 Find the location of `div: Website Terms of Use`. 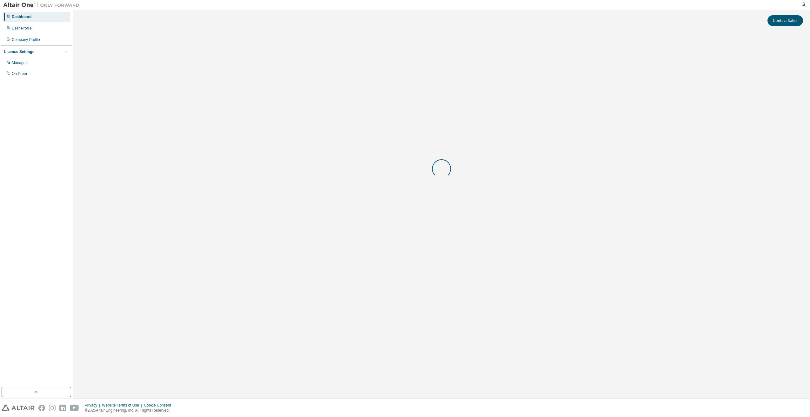

div: Website Terms of Use is located at coordinates (123, 405).